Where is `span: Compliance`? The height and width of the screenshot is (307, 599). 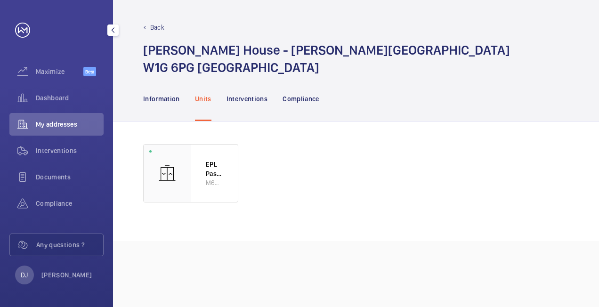 span: Compliance is located at coordinates (70, 204).